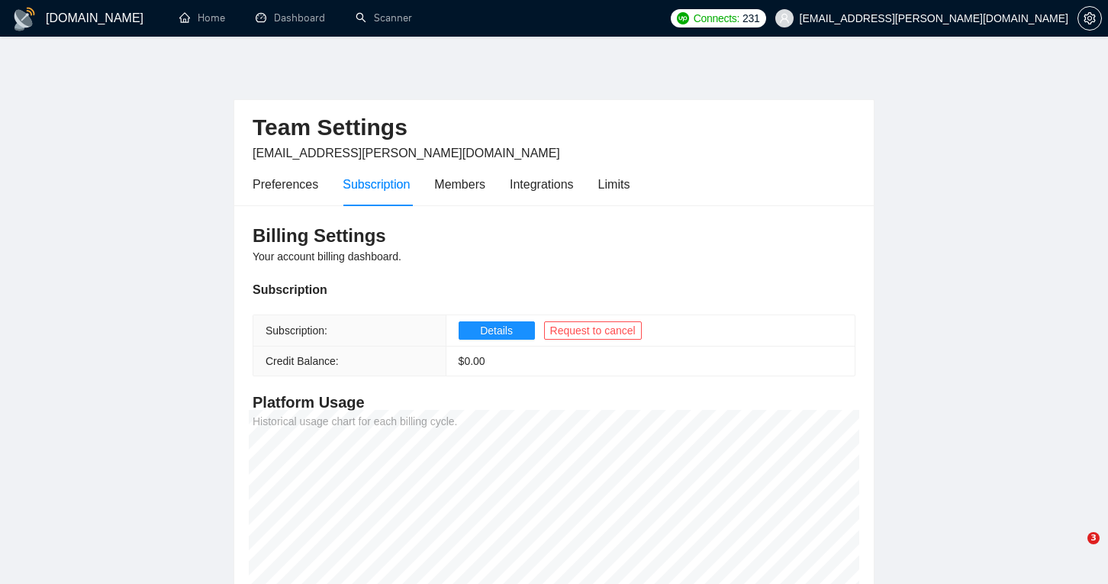  I want to click on h3: Billing Settings, so click(554, 236).